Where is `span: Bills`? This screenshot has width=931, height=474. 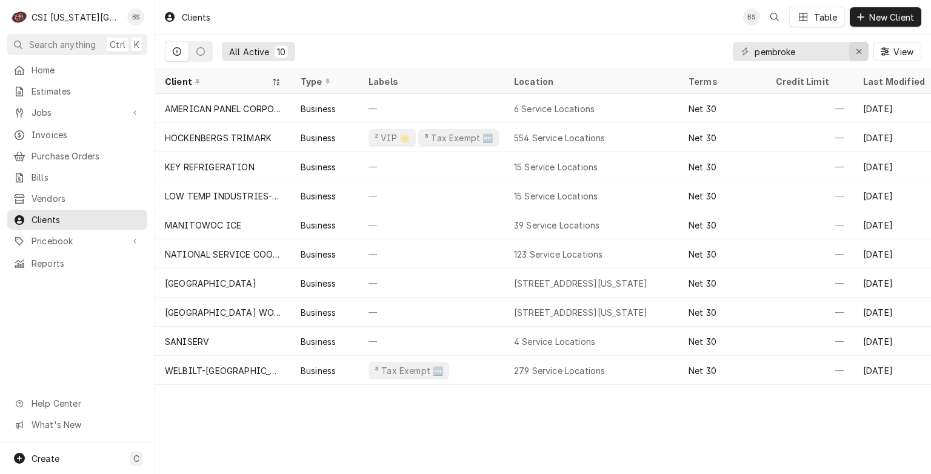 span: Bills is located at coordinates (86, 177).